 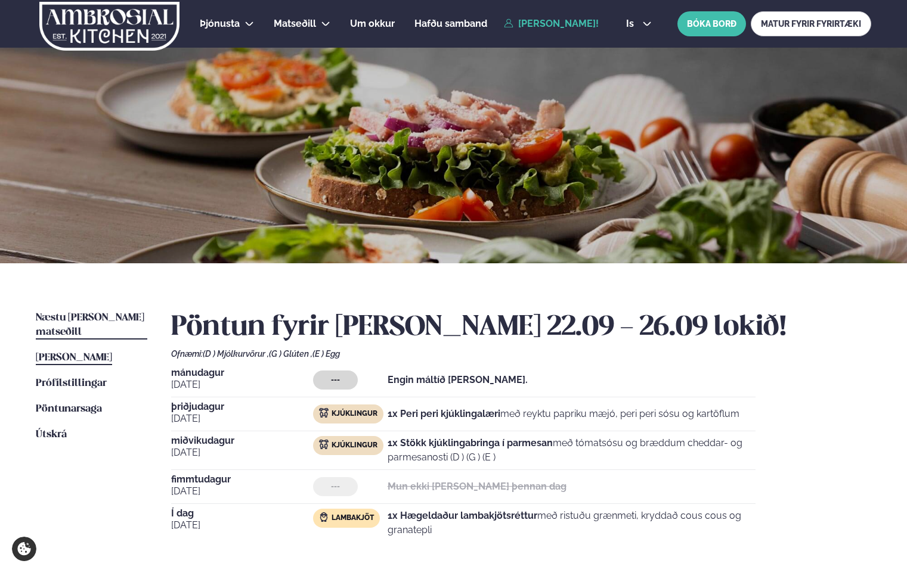 I want to click on span: miðvikudagur, so click(x=242, y=441).